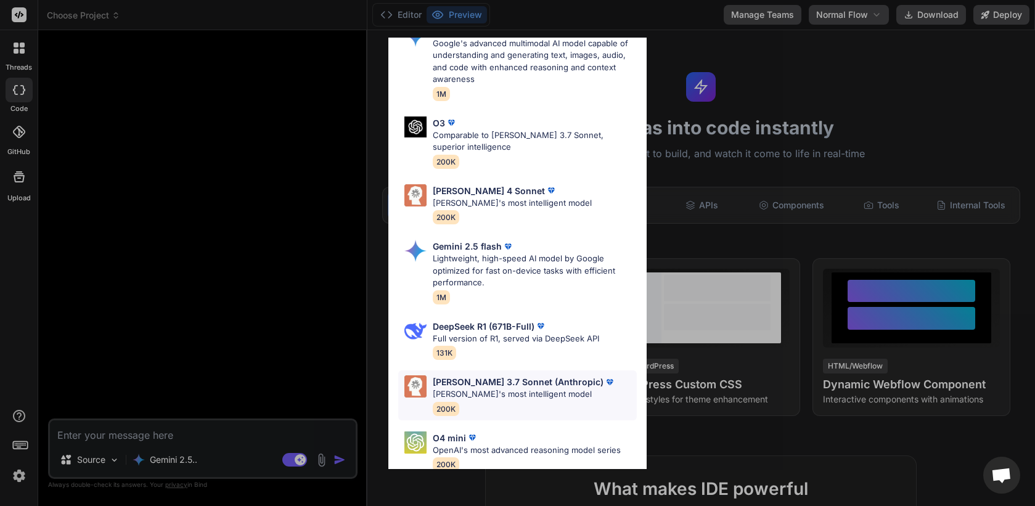  I want to click on p: O4 mini, so click(449, 438).